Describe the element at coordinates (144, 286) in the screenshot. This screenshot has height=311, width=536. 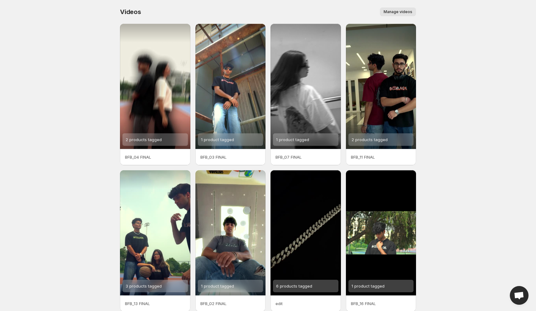
I see `span: 3 products tagged` at that location.